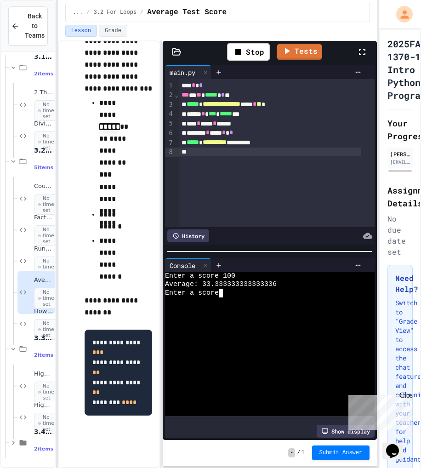 This screenshot has height=468, width=421. Describe the element at coordinates (44, 167) in the screenshot. I see `span: 5 items` at that location.